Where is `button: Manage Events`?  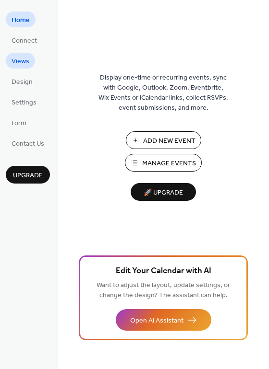
button: Manage Events is located at coordinates (163, 163).